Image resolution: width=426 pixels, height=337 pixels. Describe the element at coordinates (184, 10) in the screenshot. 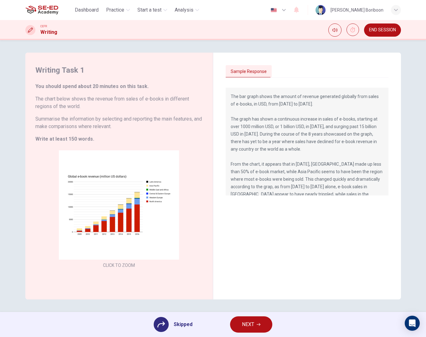

I see `span: Analysis` at that location.